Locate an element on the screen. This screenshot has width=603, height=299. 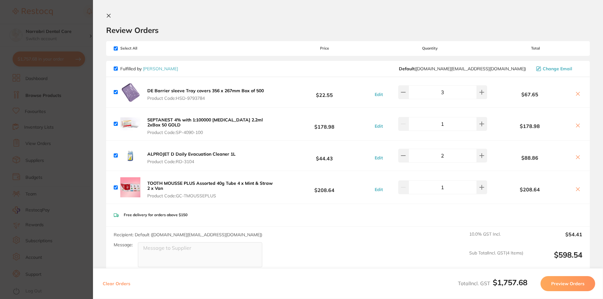
b: Default is located at coordinates (407, 69).